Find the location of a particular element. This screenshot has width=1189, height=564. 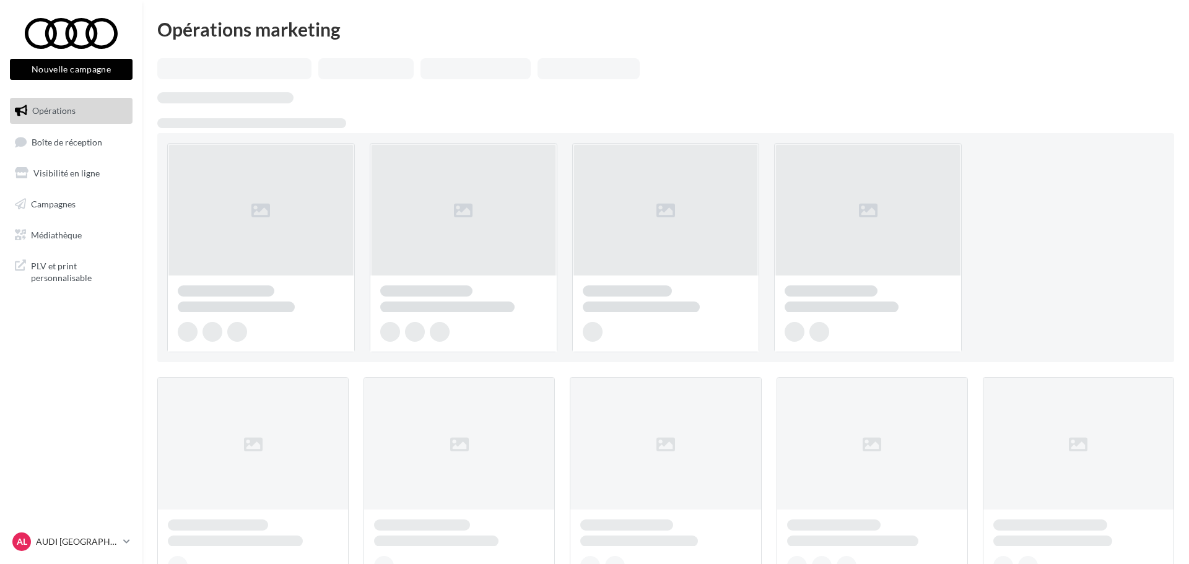

a: Visibilité en ligne is located at coordinates (71, 173).